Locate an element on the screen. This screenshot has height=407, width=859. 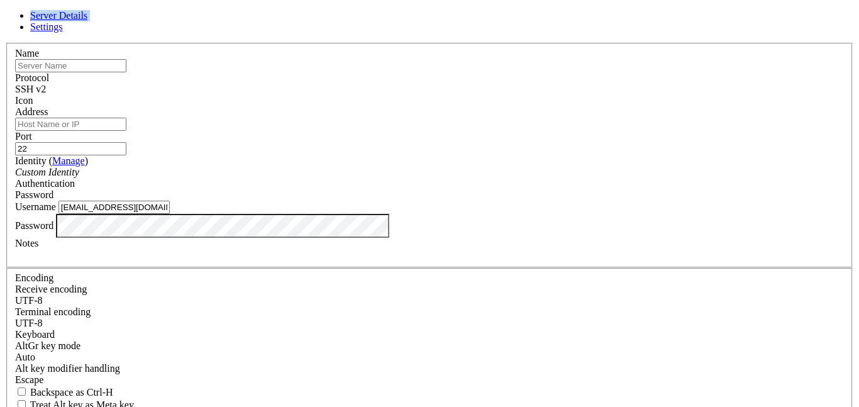
div: Escape is located at coordinates (429, 380).